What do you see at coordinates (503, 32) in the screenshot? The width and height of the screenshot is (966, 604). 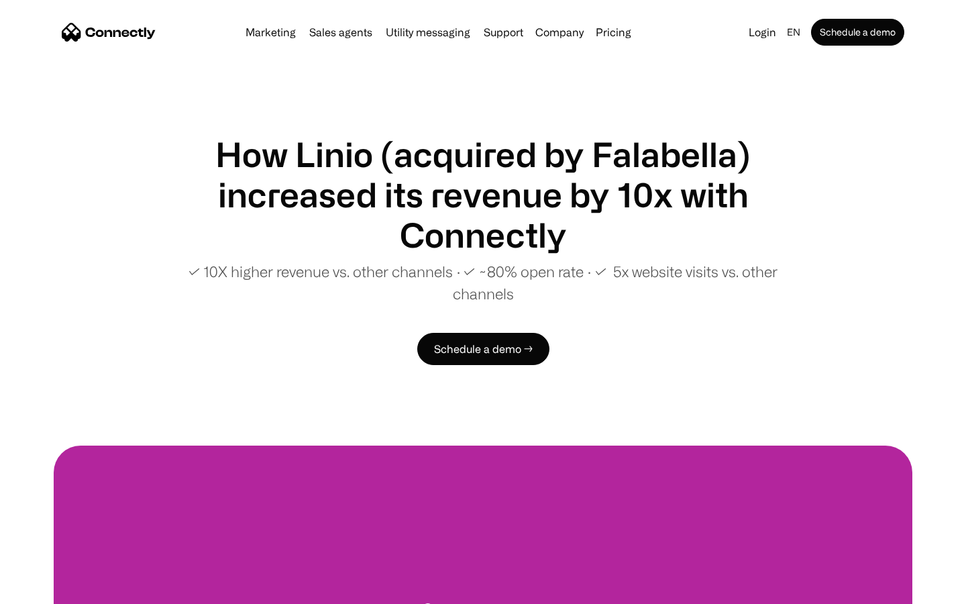 I see `a: Support` at bounding box center [503, 32].